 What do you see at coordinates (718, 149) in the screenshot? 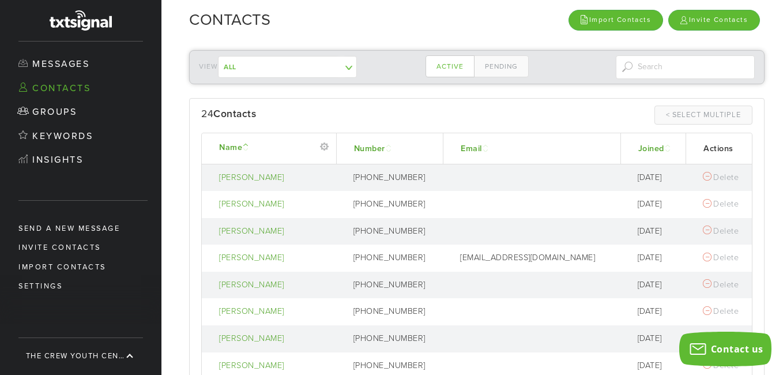
I see `th: Actions` at bounding box center [718, 149].